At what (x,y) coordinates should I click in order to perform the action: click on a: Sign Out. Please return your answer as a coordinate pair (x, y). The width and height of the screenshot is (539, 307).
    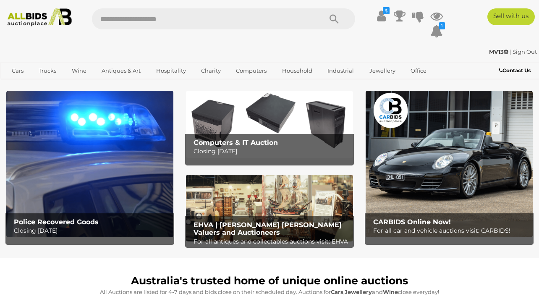
    Looking at the image, I should click on (525, 52).